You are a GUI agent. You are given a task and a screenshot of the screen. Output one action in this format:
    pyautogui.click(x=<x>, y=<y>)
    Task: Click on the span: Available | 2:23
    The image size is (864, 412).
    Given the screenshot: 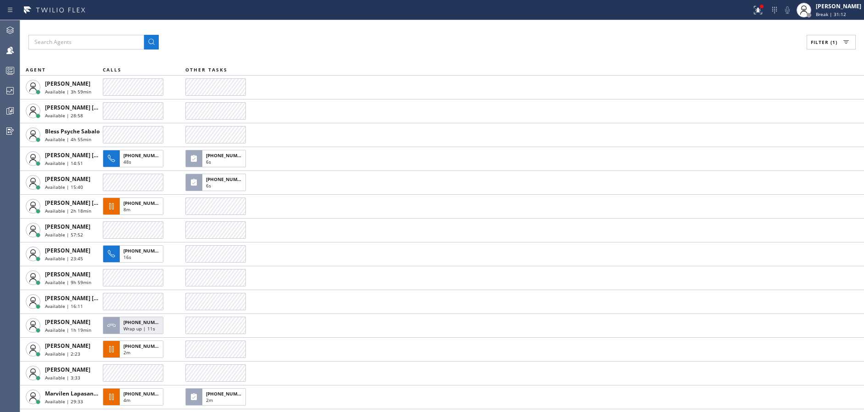 What is the action you would take?
    pyautogui.click(x=62, y=354)
    